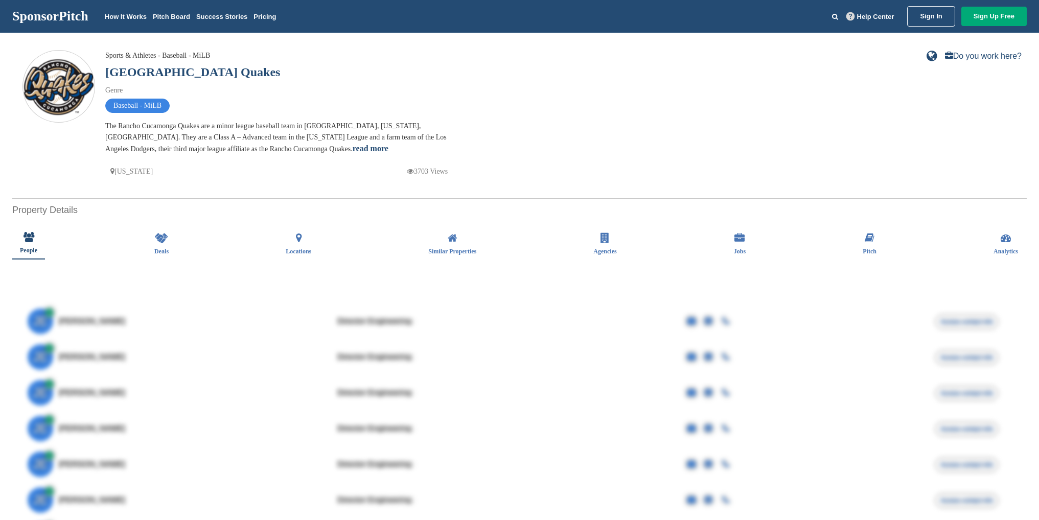  What do you see at coordinates (452, 252) in the screenshot?
I see `span: Similar Properties` at bounding box center [452, 252].